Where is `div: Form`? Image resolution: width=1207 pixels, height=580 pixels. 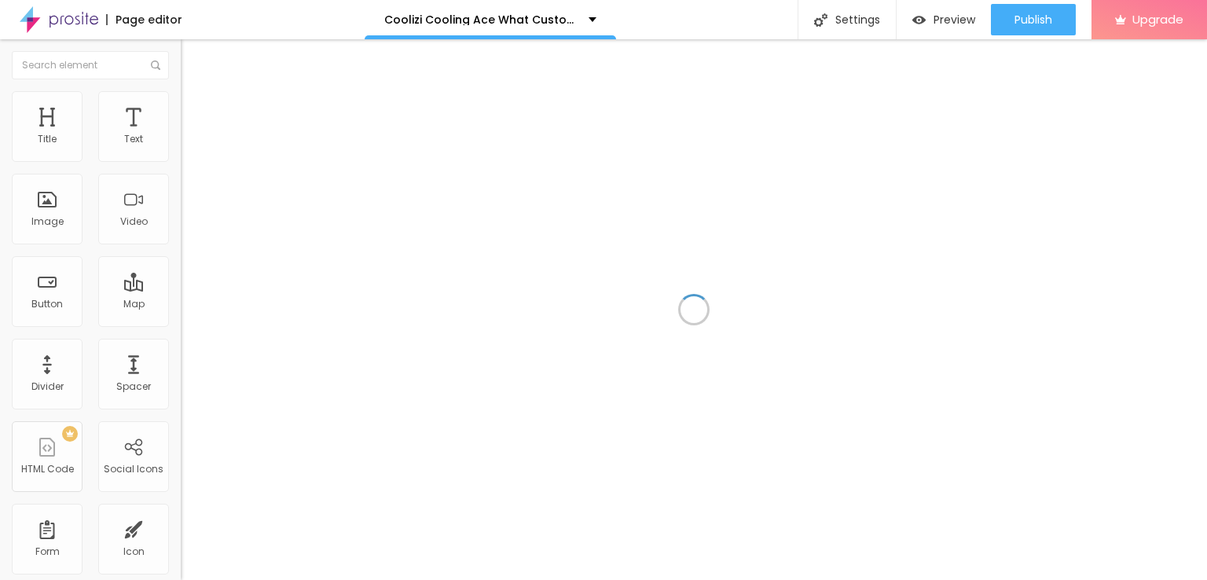 div: Form is located at coordinates (47, 552).